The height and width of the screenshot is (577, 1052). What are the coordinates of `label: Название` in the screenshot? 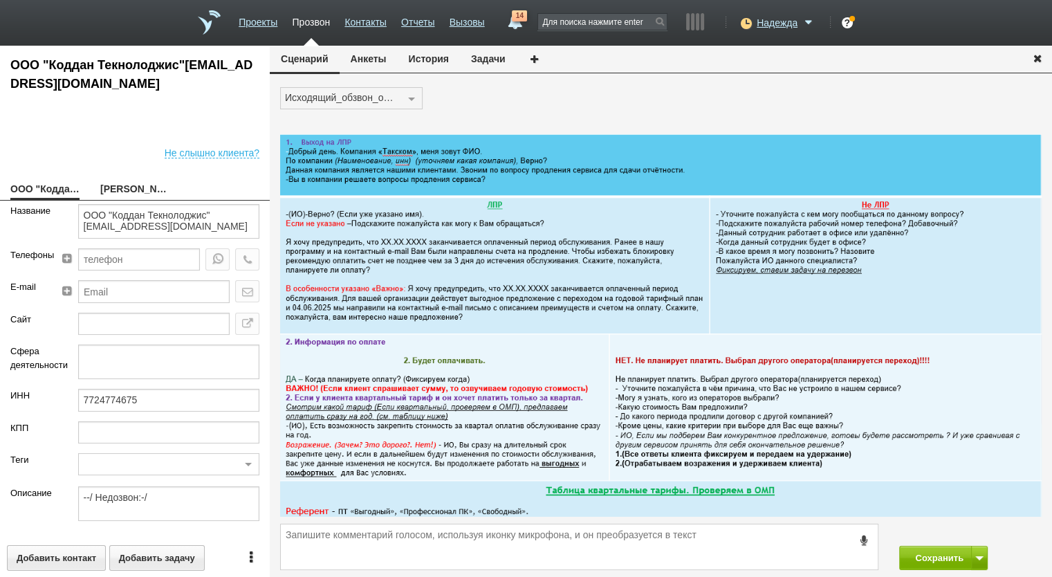 It's located at (34, 211).